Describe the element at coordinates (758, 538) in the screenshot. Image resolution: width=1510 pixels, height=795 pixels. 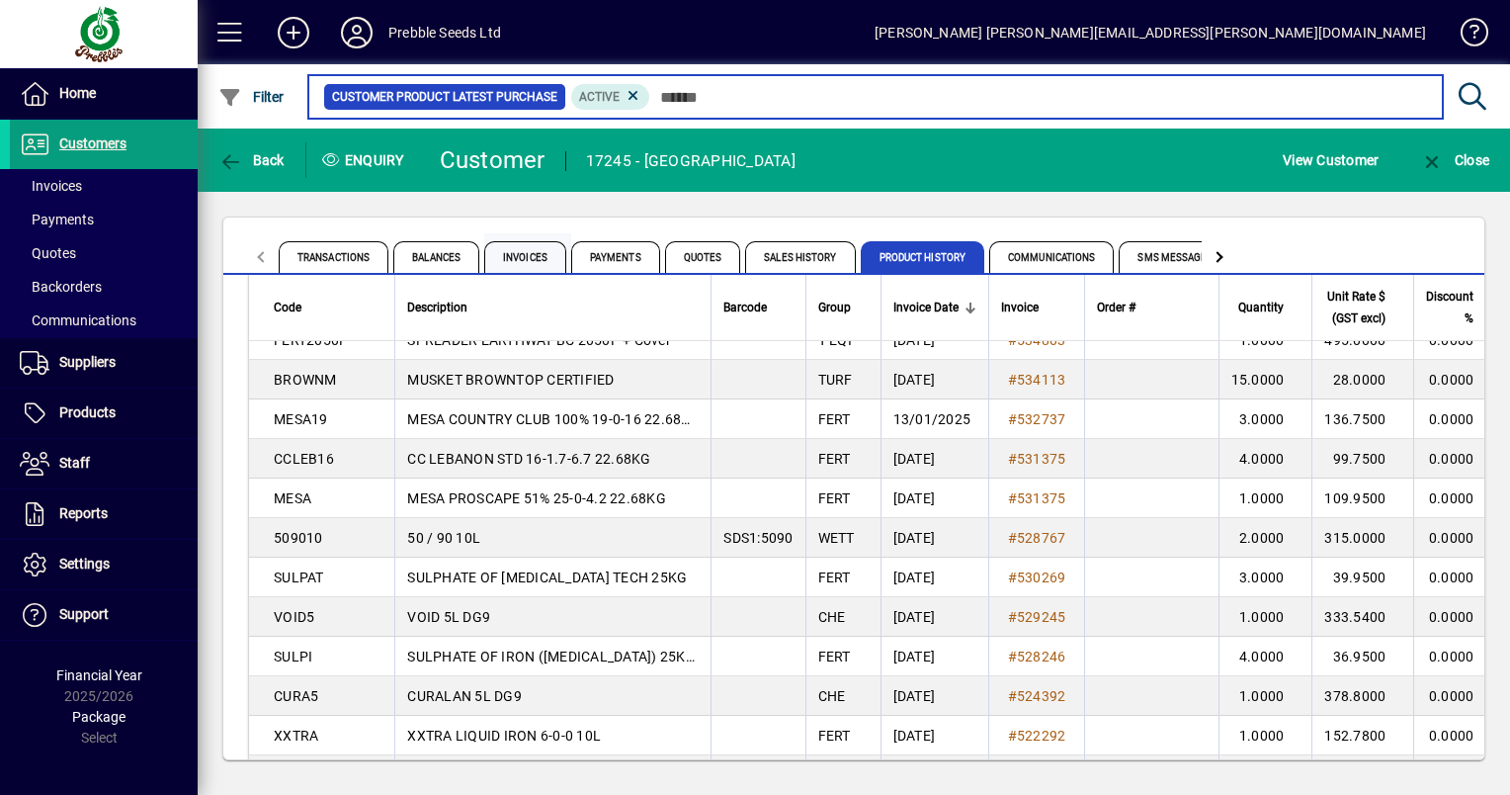
I see `span: SDS1:5090` at that location.